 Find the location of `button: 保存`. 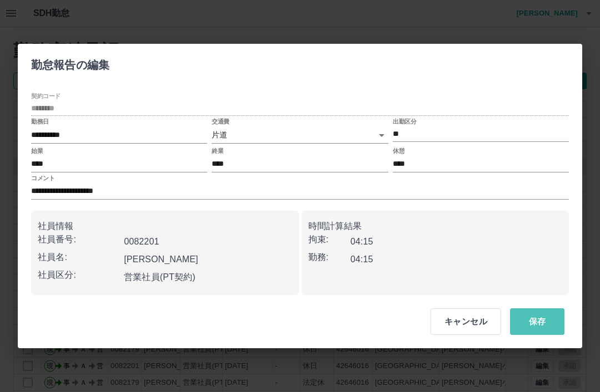

button: 保存 is located at coordinates (537, 322).